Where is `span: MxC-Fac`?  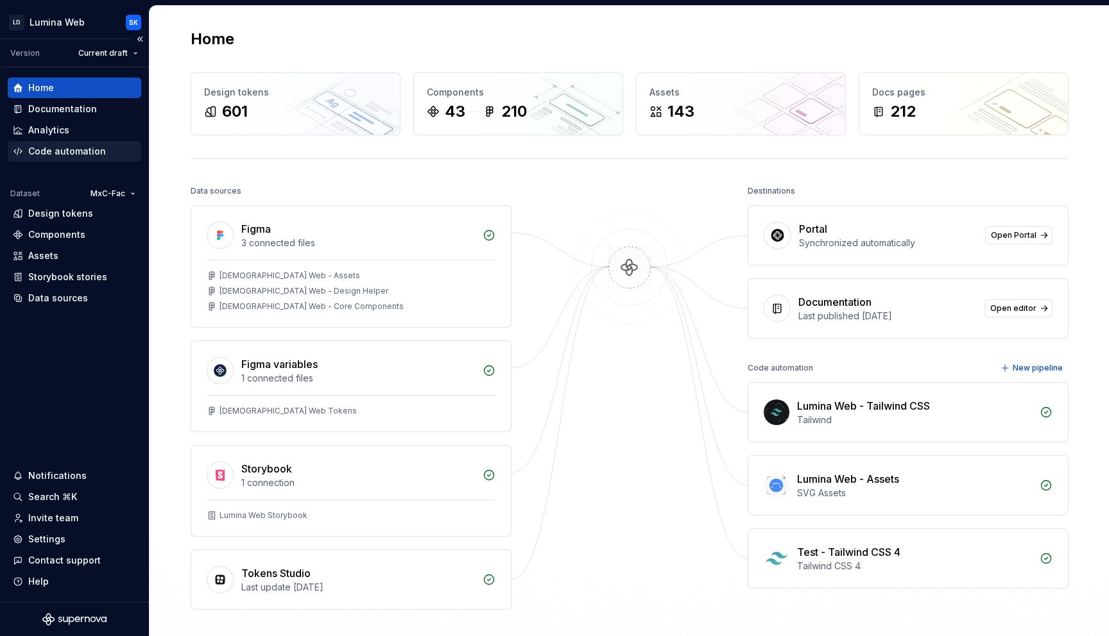
span: MxC-Fac is located at coordinates (108, 194).